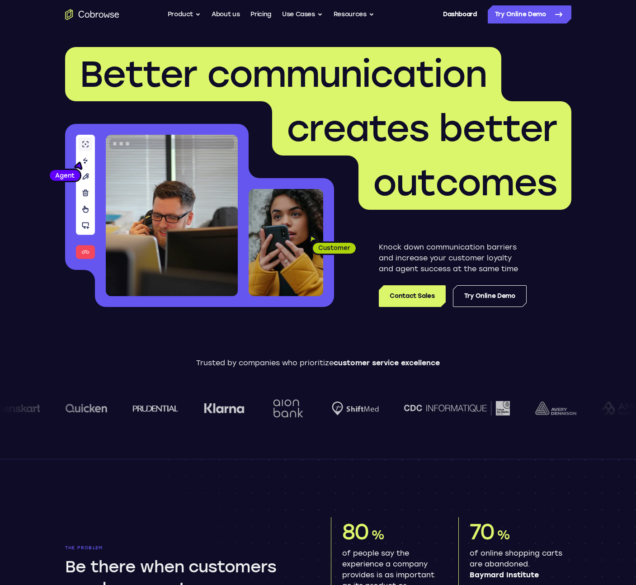 This screenshot has width=636, height=585. I want to click on img: Aion Bank, so click(283, 408).